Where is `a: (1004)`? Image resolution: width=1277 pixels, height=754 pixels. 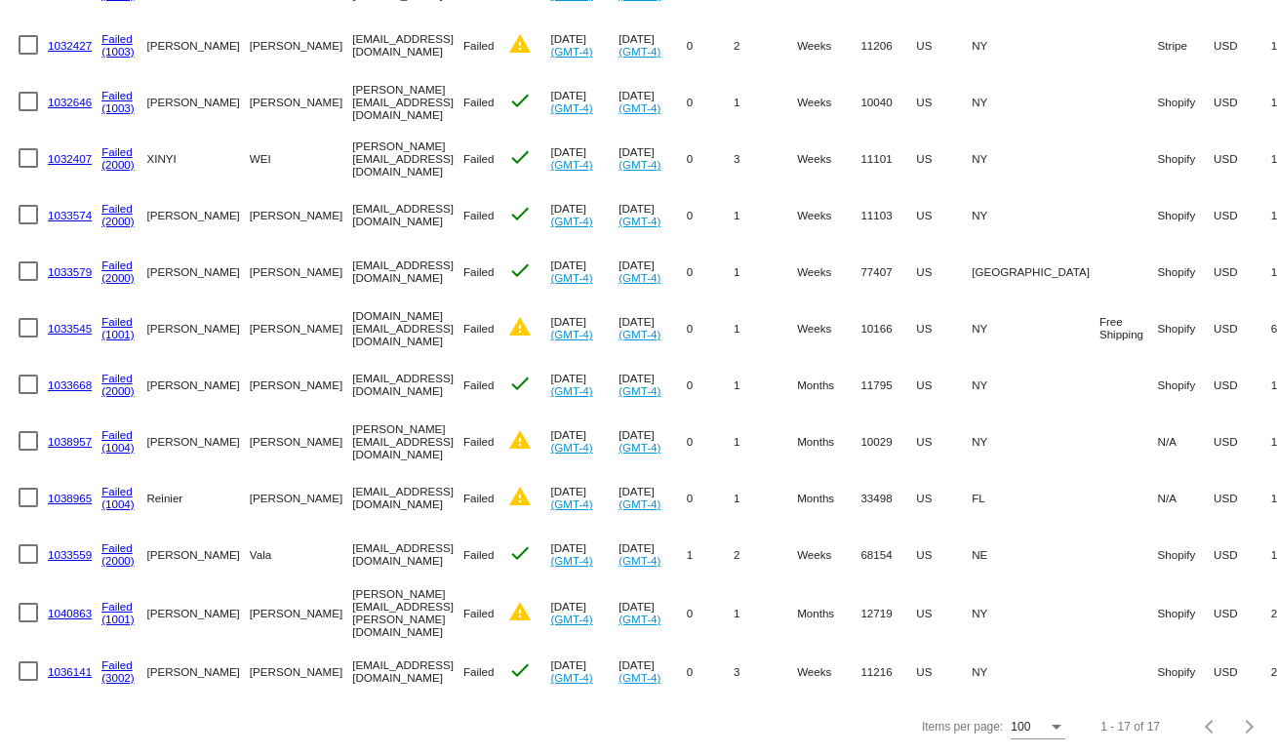 a: (1004) is located at coordinates (118, 503).